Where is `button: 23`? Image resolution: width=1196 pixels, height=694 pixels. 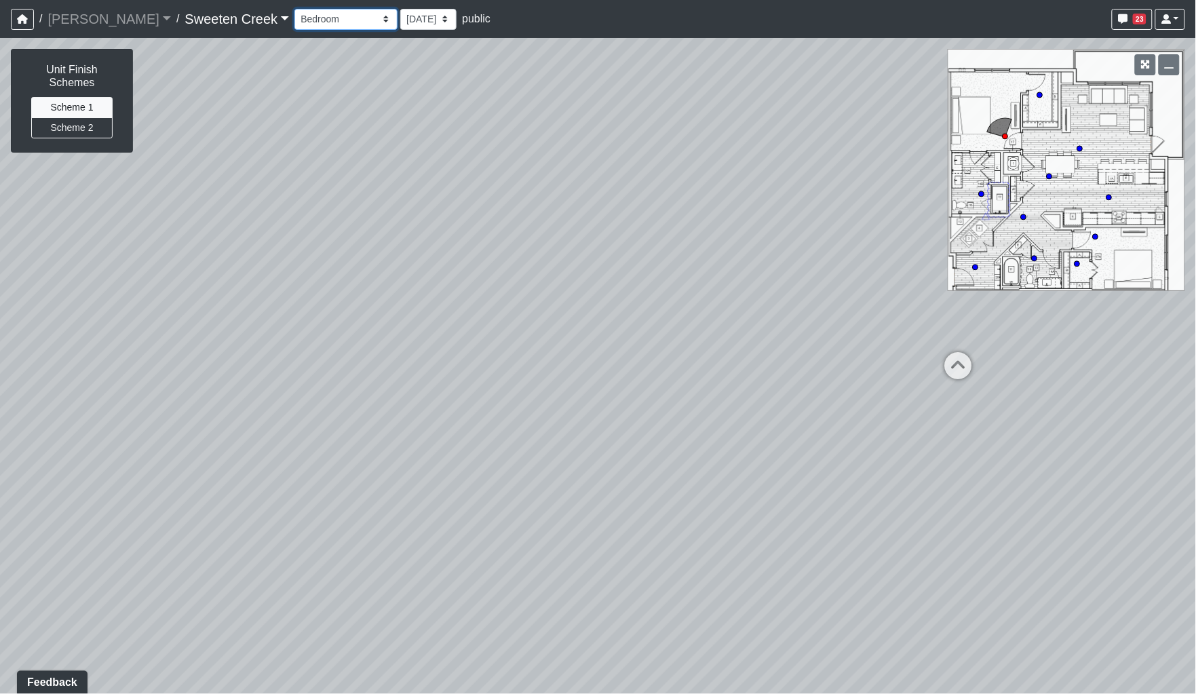 button: 23 is located at coordinates (1132, 19).